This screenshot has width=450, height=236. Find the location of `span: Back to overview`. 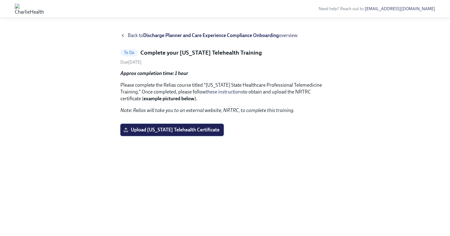

span: Back to overview is located at coordinates (213, 35).